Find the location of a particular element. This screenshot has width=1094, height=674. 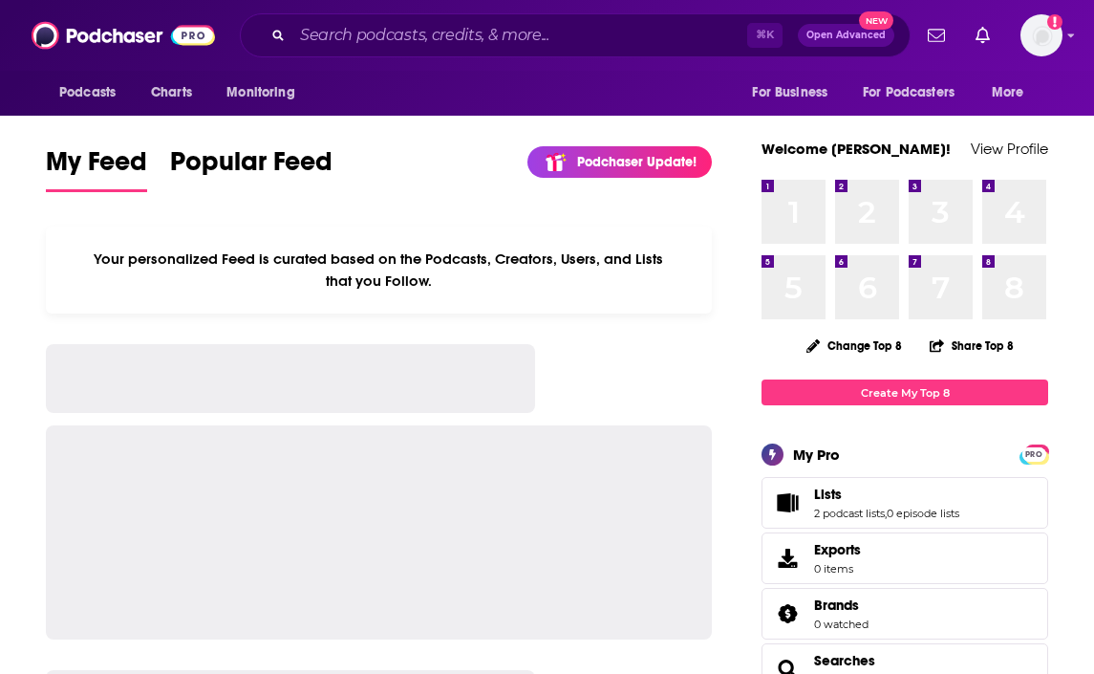

a: Exports is located at coordinates (905, 558).